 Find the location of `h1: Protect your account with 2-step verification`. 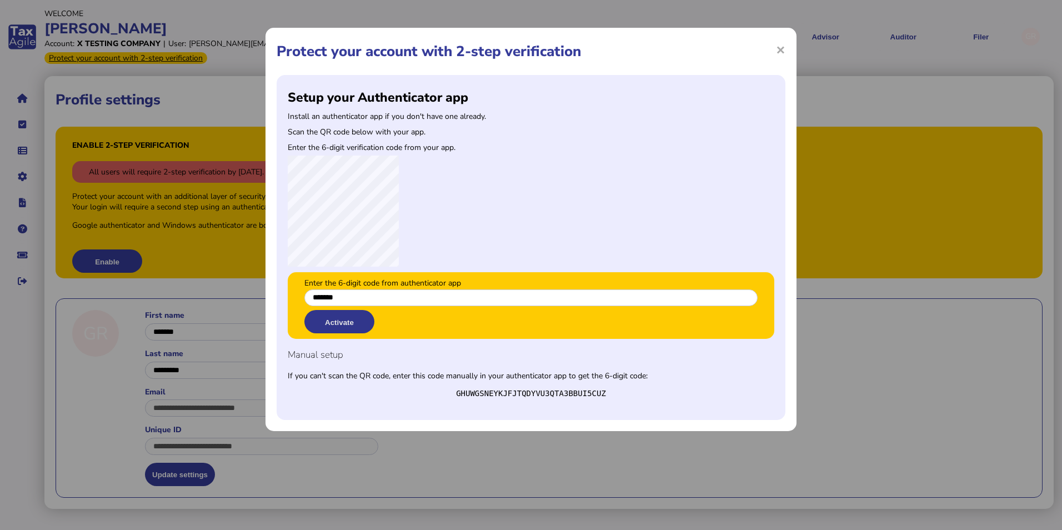

h1: Protect your account with 2-step verification is located at coordinates (531, 51).